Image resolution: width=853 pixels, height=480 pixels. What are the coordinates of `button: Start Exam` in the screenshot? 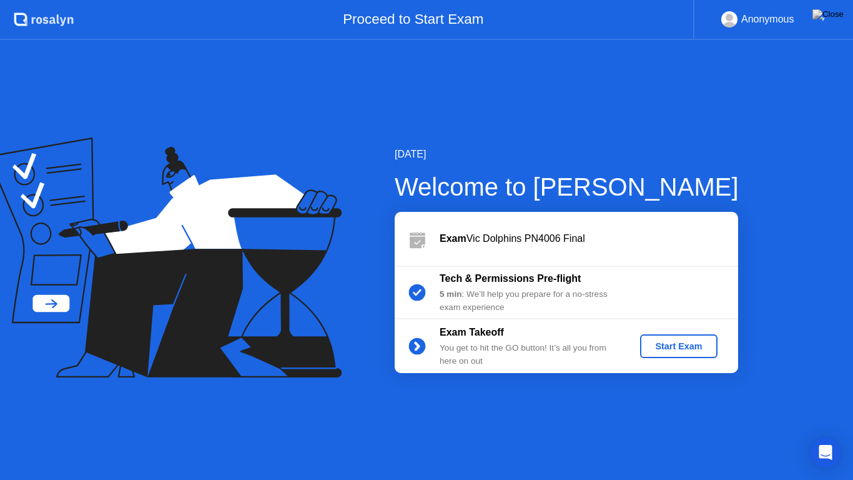 It's located at (678, 346).